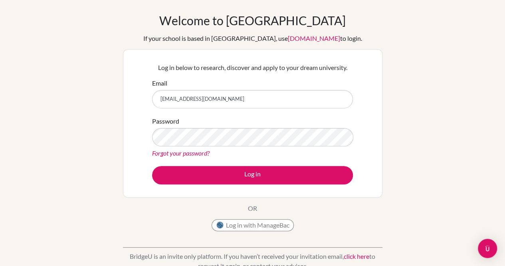 This screenshot has width=505, height=266. I want to click on div: Open Intercom Messenger, so click(488, 248).